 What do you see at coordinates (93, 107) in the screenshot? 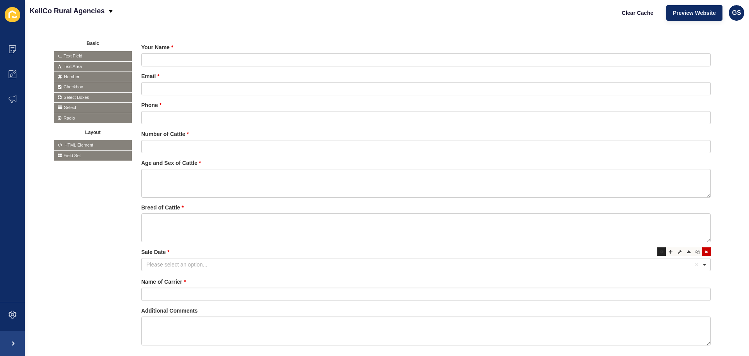
I see `span: Select` at bounding box center [93, 107].